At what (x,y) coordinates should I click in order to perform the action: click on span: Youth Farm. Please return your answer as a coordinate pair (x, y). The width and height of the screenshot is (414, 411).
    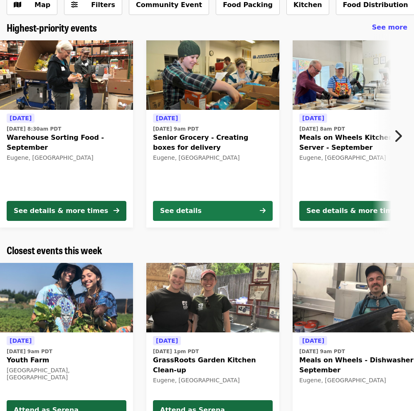
    Looking at the image, I should click on (67, 360).